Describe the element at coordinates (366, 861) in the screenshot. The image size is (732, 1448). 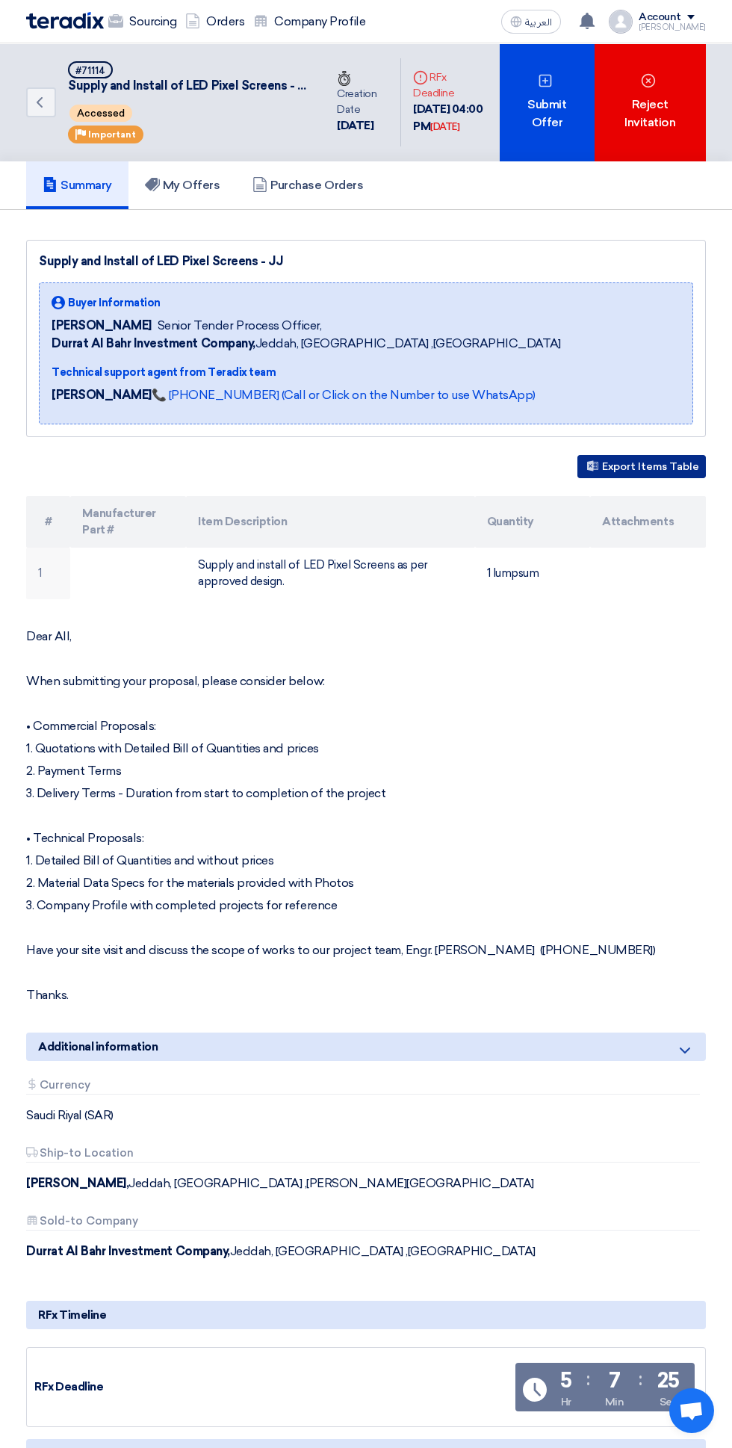
I see `p: 1. Detailed Bill of Quantities and without prices` at that location.